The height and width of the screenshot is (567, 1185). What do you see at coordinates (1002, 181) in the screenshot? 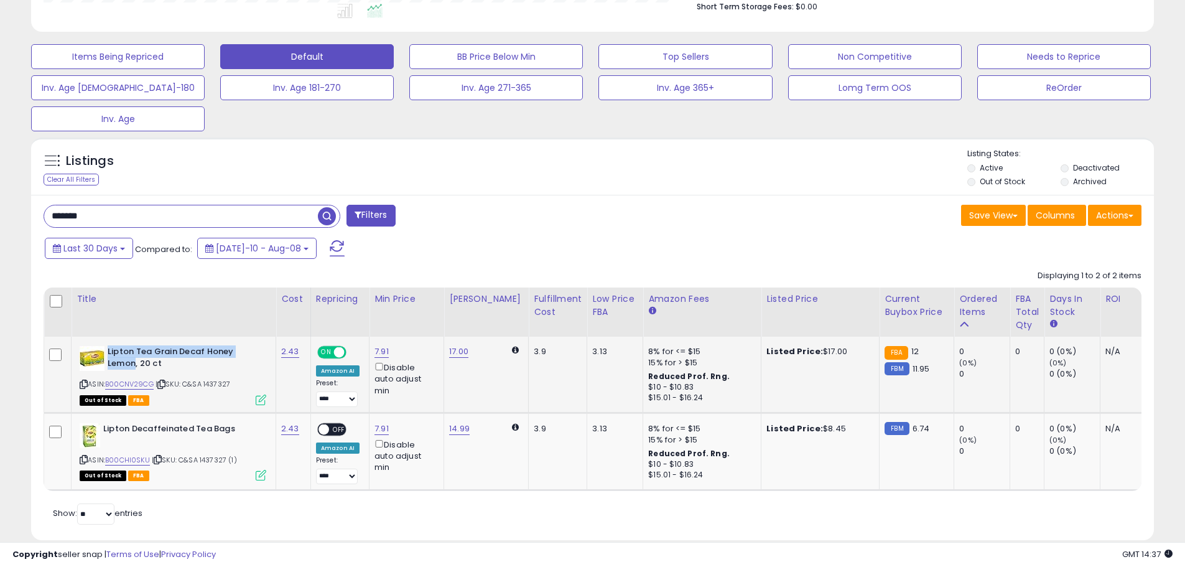
I see `label: Out of Stock` at bounding box center [1002, 181].